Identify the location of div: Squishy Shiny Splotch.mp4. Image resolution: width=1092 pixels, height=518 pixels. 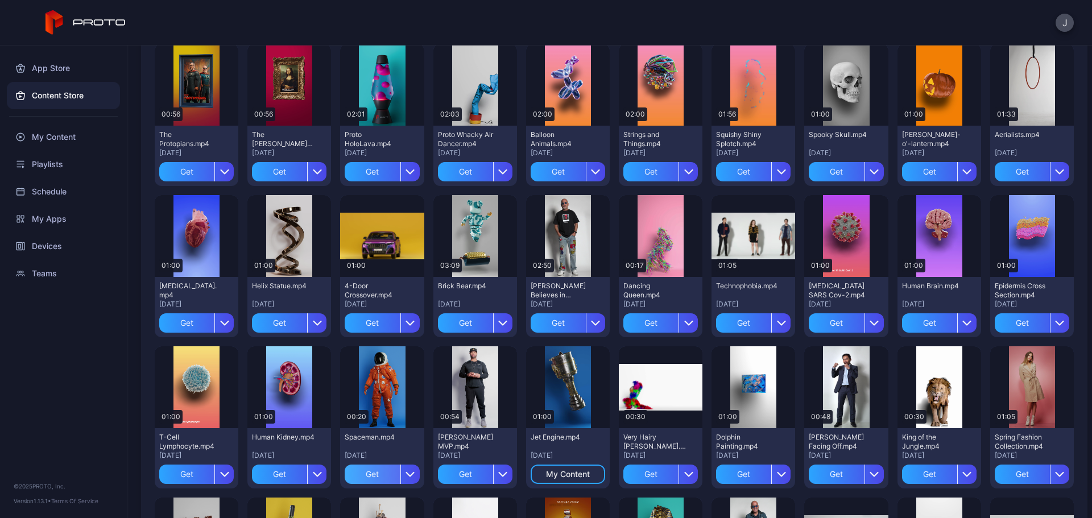
(747, 139).